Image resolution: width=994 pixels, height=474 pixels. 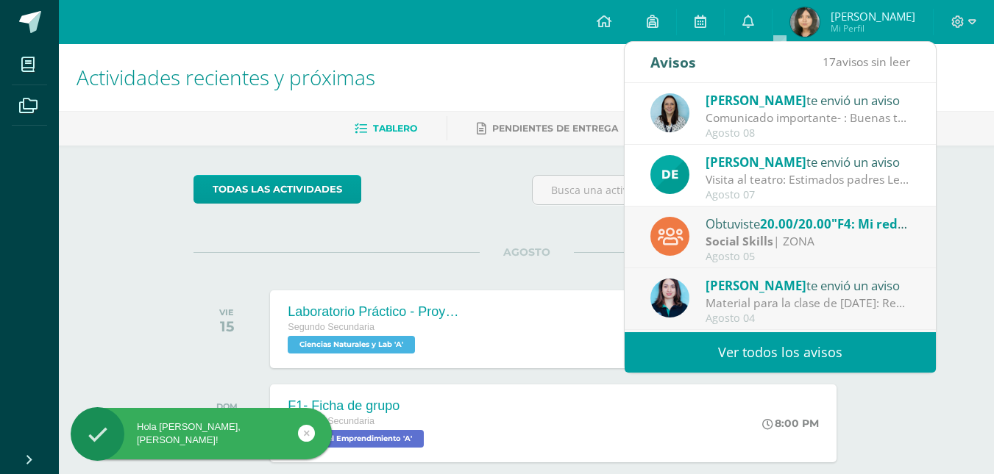 What do you see at coordinates (808, 257) in the screenshot?
I see `div: Agosto 05` at bounding box center [808, 257].